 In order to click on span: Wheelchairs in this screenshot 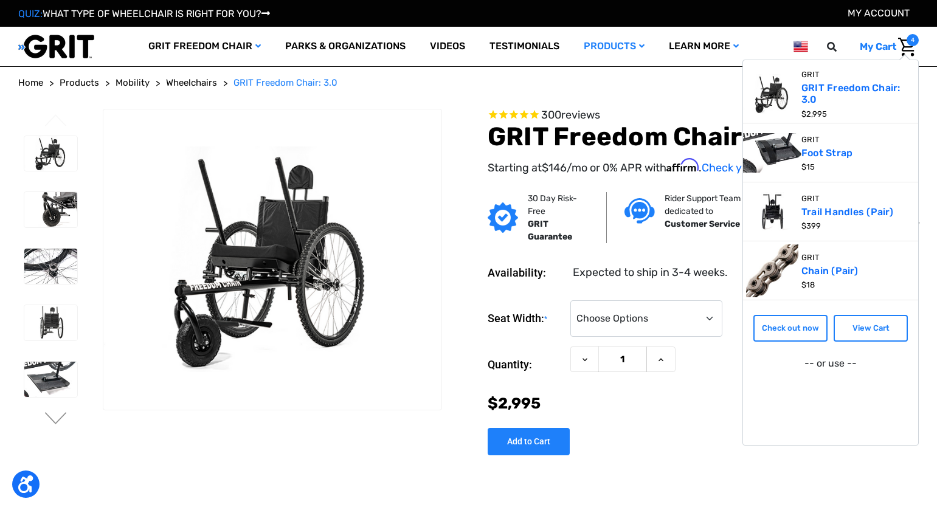, I will do `click(192, 83)`.